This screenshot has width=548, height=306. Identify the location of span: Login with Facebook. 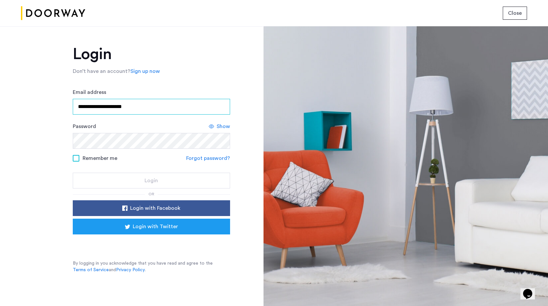
(155, 208).